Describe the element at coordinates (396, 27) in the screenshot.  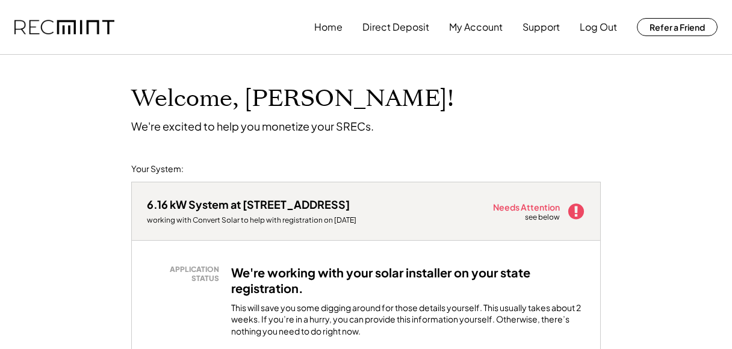
I see `button: Direct Deposit` at that location.